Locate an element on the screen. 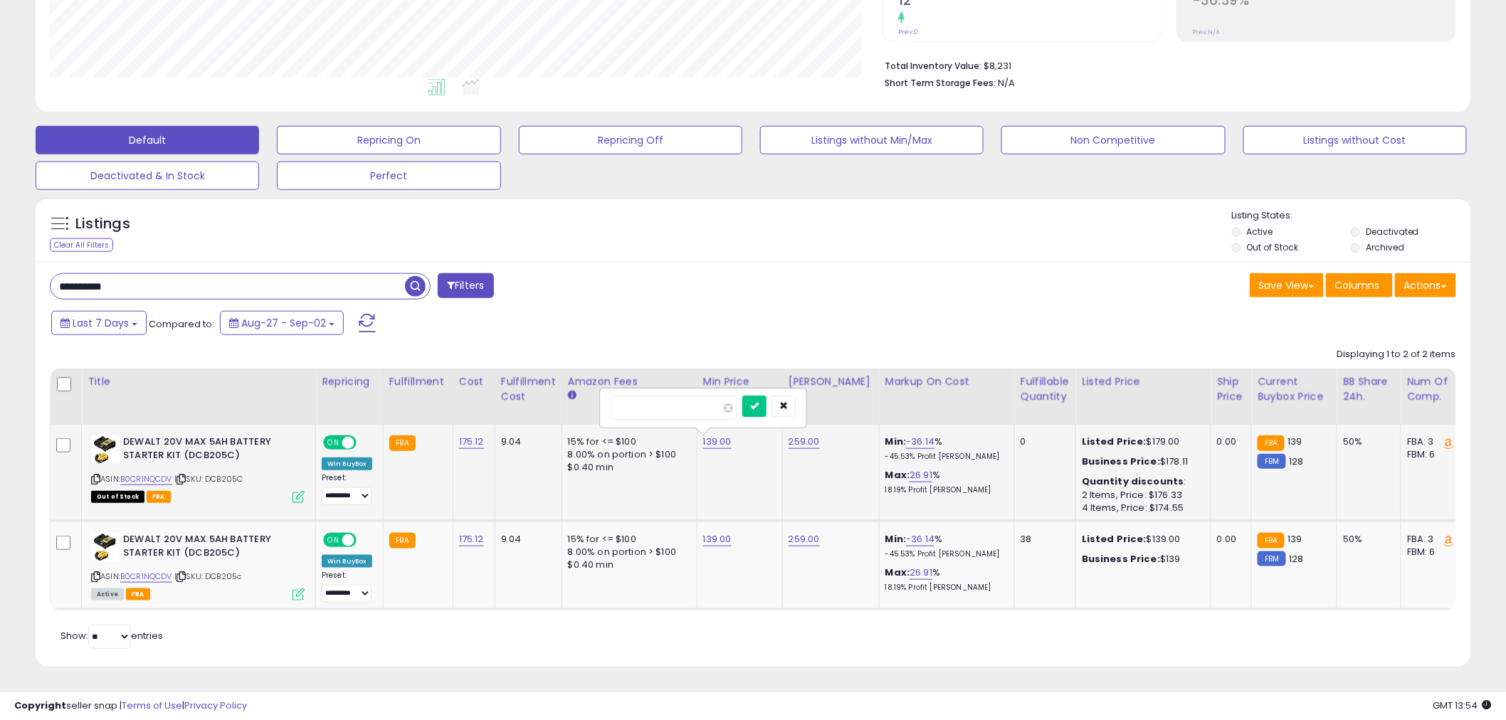  div: Cost is located at coordinates (474, 381).